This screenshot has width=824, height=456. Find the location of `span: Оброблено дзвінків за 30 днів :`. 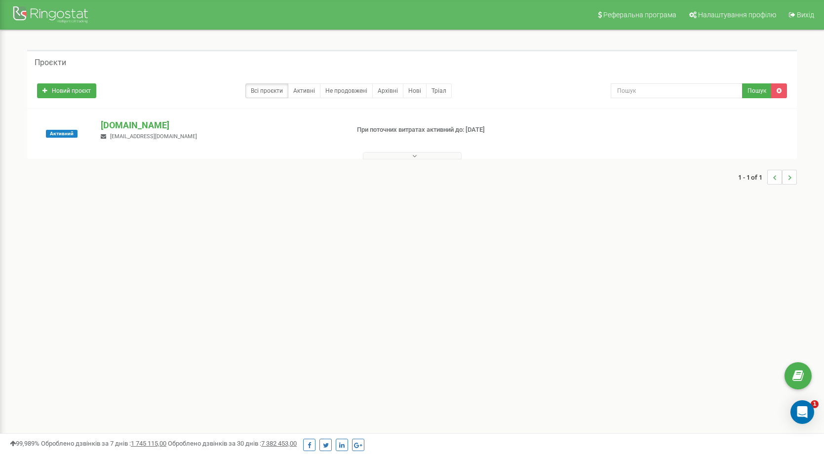

span: Оброблено дзвінків за 30 днів : is located at coordinates (232, 443).